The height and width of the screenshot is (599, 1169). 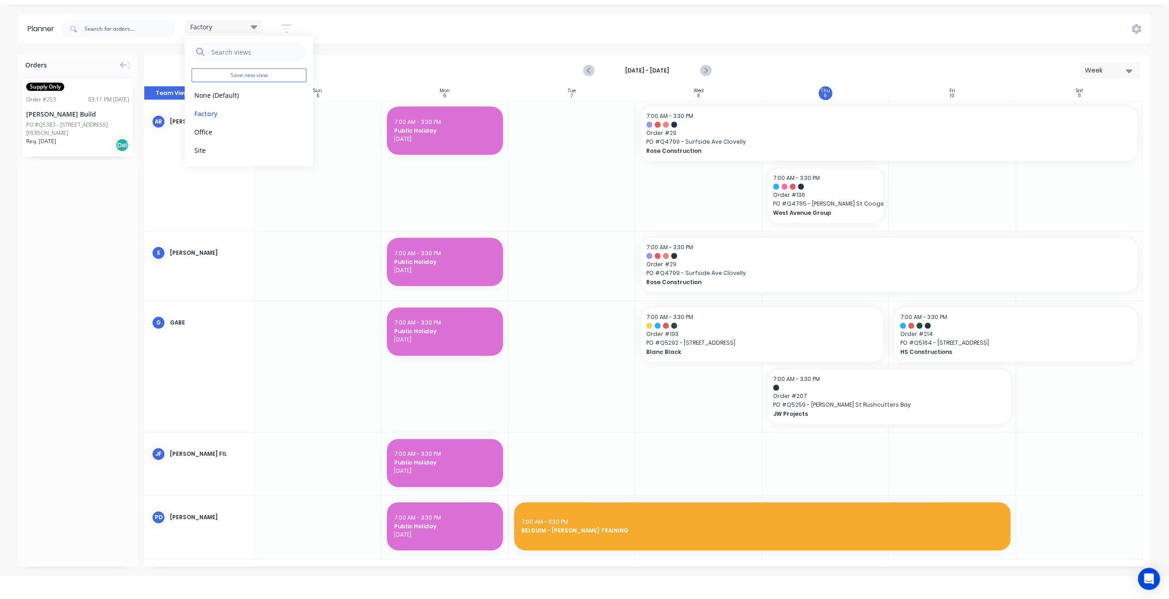 What do you see at coordinates (1149, 579) in the screenshot?
I see `div: Open Intercom Messenger` at bounding box center [1149, 579].